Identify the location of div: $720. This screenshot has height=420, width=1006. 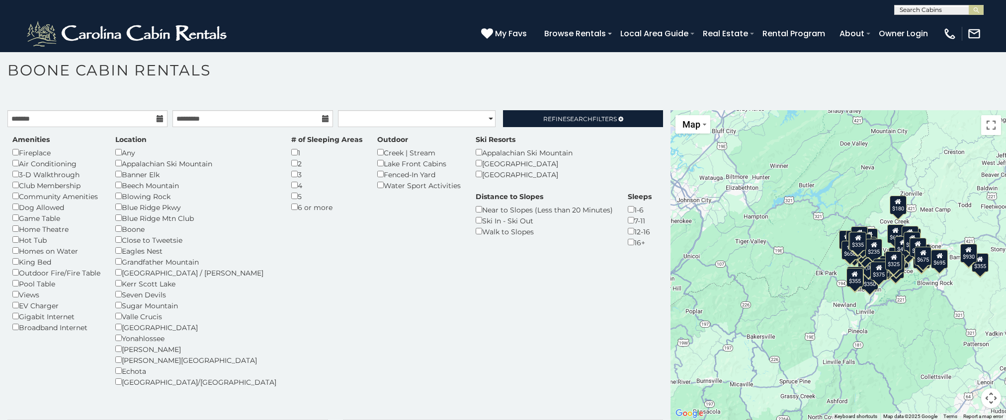
(847, 240).